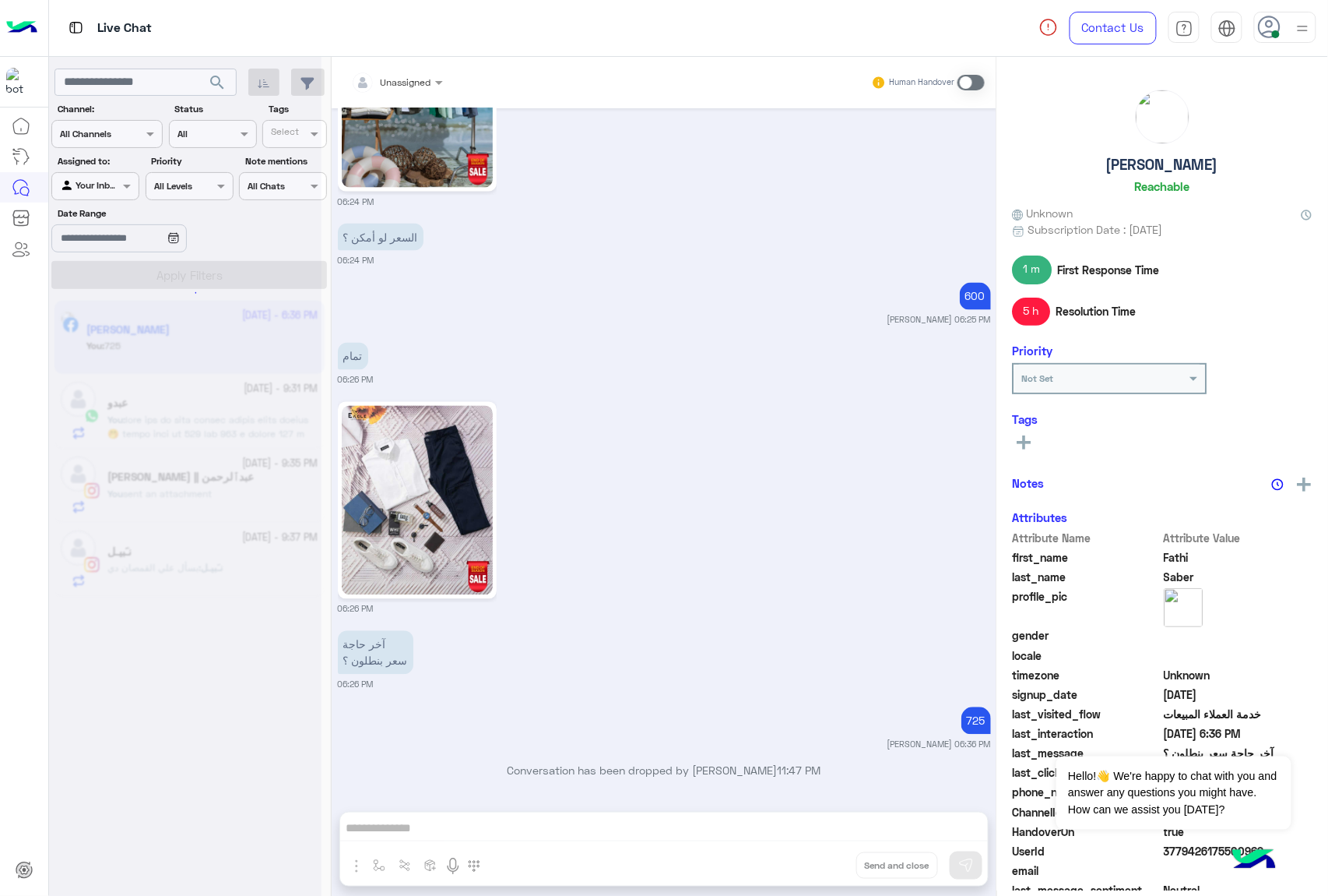  I want to click on p: 15/10/2025, 6:24 PM, so click(380, 237).